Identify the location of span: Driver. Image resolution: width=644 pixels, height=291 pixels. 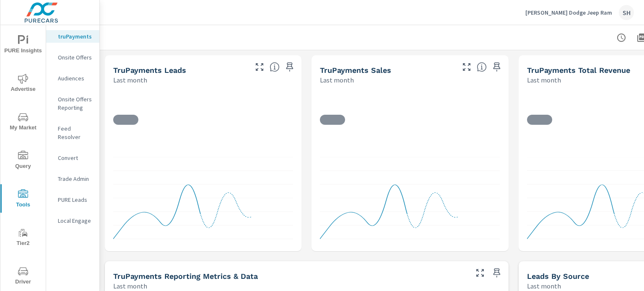
(23, 277).